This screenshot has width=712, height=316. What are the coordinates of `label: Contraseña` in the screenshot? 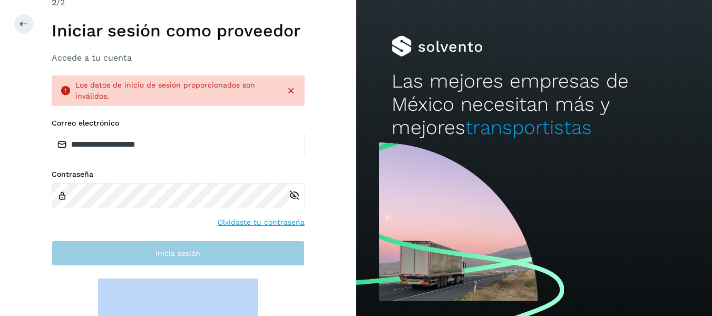 It's located at (178, 174).